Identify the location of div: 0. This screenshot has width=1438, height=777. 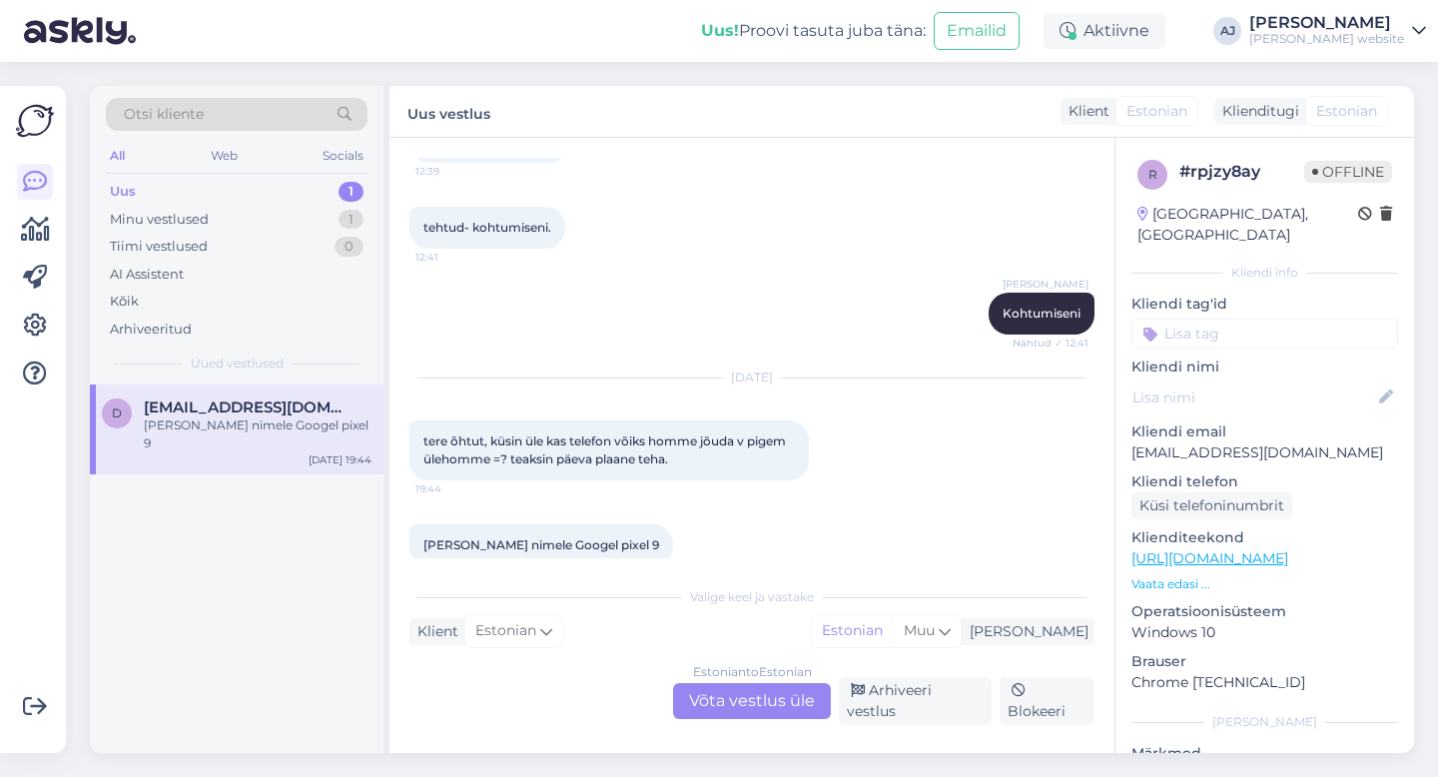
(348, 247).